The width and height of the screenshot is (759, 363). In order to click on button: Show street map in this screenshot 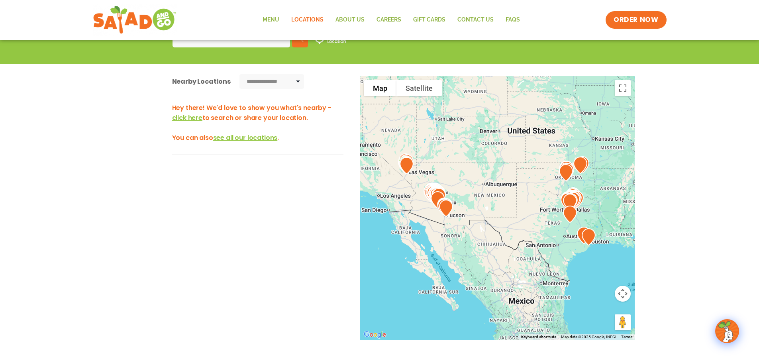, I will do `click(380, 88)`.